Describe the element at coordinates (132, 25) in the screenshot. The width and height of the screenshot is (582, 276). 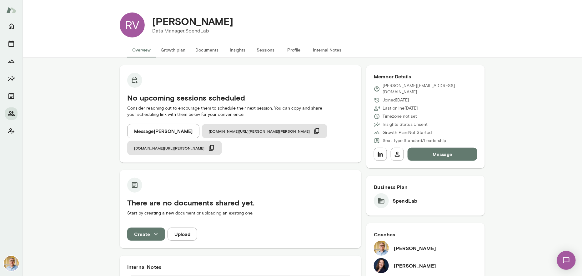
I see `div: RV` at that location.